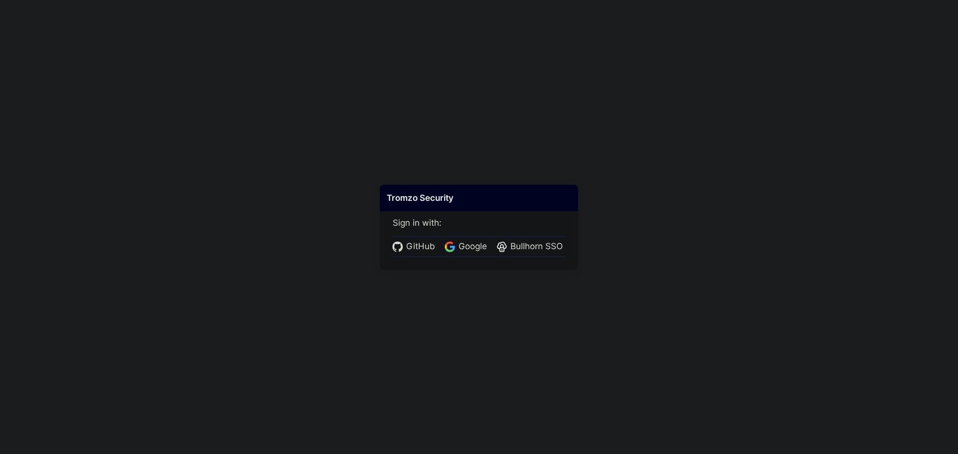  Describe the element at coordinates (531, 247) in the screenshot. I see `a: Bullhorn SSO` at that location.